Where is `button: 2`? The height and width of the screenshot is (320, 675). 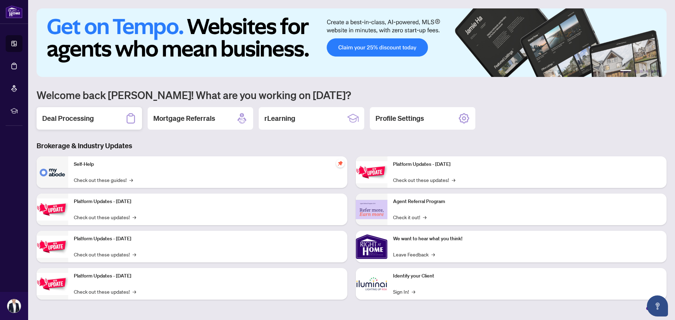
button: 2 is located at coordinates (636, 71).